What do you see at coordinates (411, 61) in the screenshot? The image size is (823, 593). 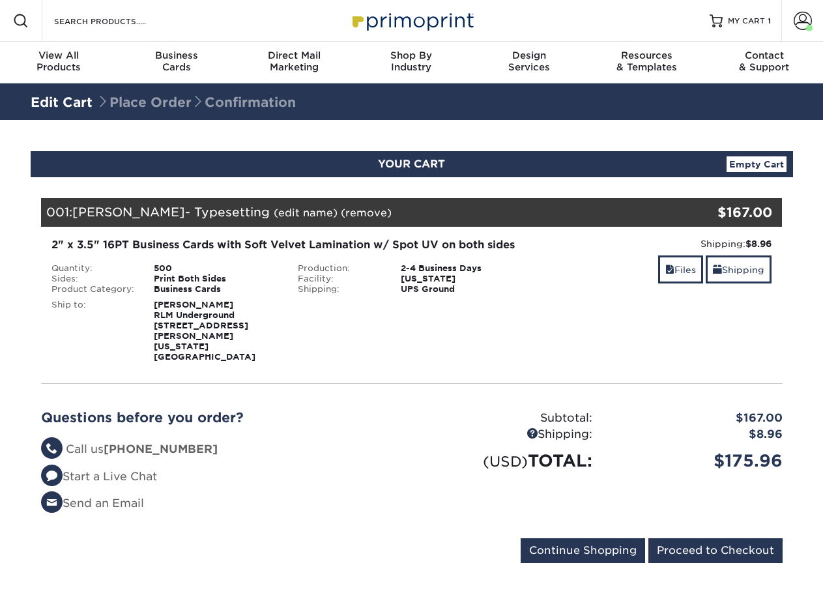 I see `div: Industry` at bounding box center [411, 61].